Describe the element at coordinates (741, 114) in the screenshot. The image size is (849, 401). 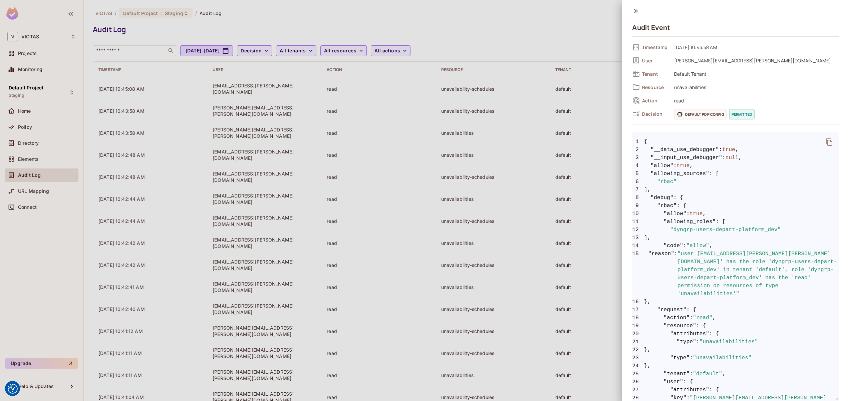
I see `span: permitted` at that location.